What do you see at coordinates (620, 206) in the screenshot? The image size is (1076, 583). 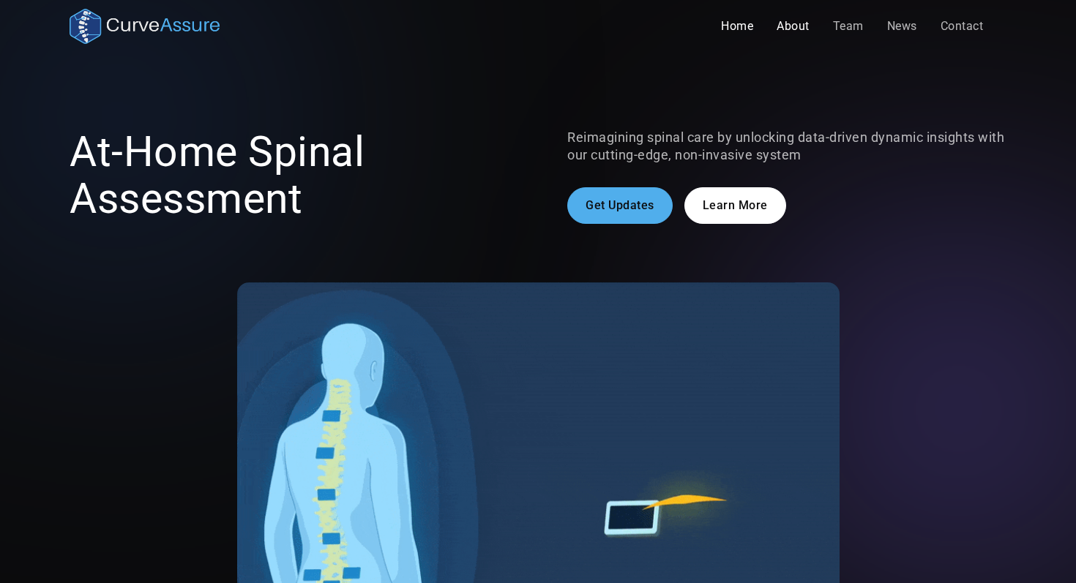 I see `a: Get Updates` at bounding box center [620, 206].